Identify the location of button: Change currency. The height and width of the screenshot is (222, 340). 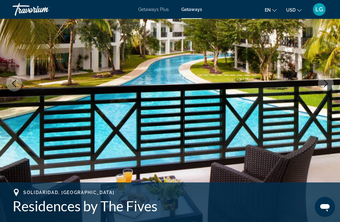
(293, 10).